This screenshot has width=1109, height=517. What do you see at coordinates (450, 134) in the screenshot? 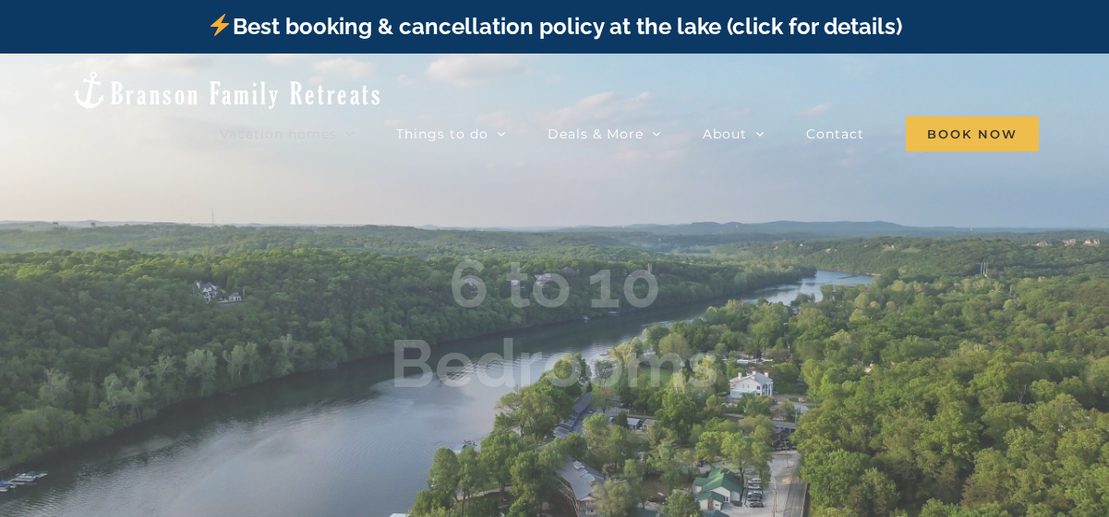
I see `a: Things to do` at bounding box center [450, 134].